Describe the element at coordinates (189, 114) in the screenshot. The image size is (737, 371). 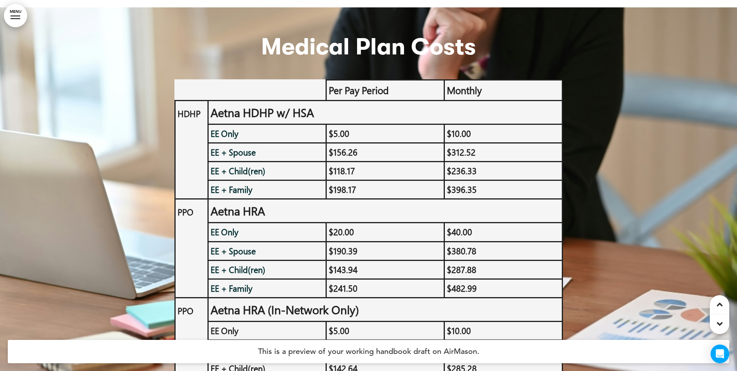
I see `strong: HDHP` at that location.